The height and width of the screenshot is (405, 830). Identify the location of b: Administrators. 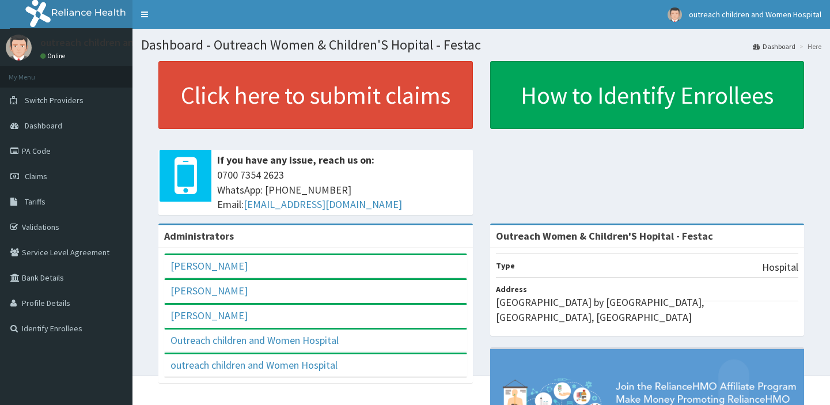
(199, 235).